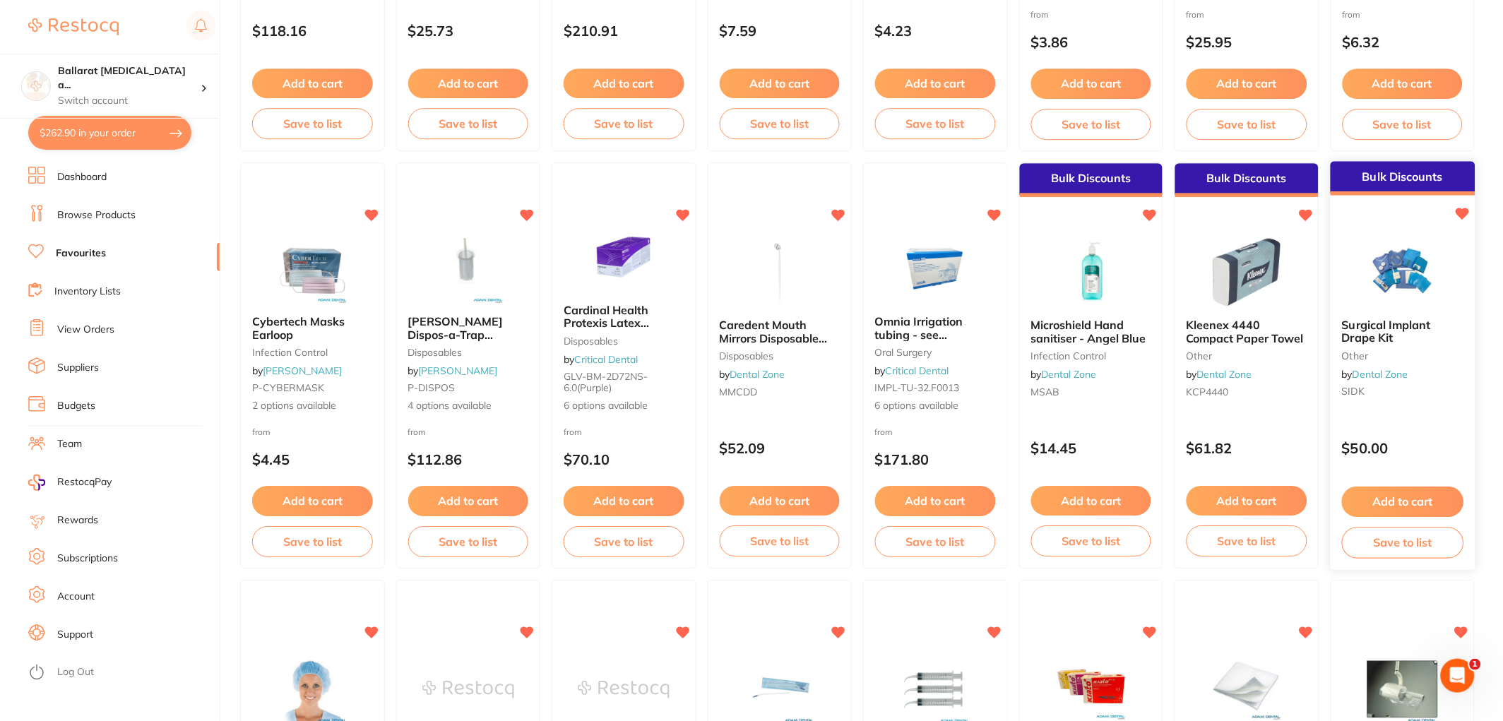 The width and height of the screenshot is (1503, 721). Describe the element at coordinates (121, 673) in the screenshot. I see `button: Log Out` at that location.